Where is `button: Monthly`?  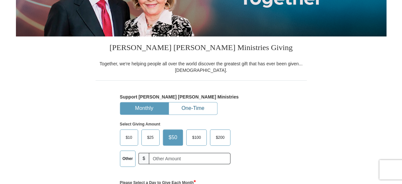 button: Monthly is located at coordinates (144, 108).